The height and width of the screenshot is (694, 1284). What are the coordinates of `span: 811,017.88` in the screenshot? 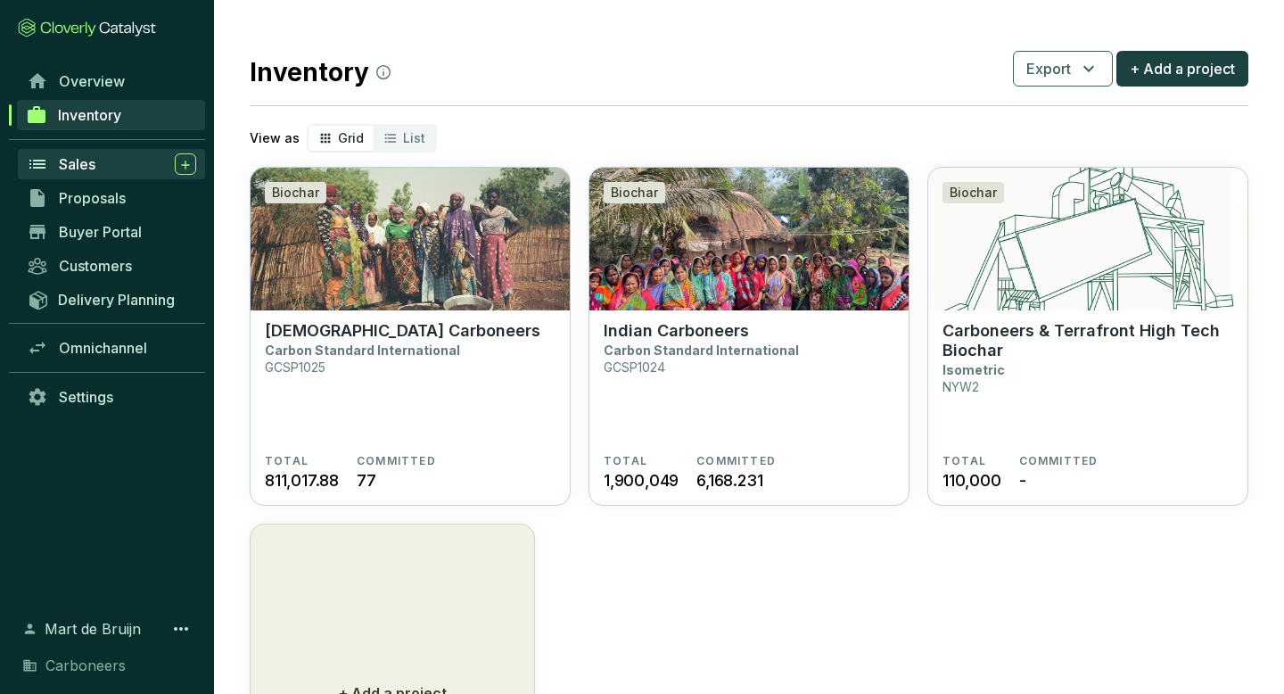 It's located at (301, 480).